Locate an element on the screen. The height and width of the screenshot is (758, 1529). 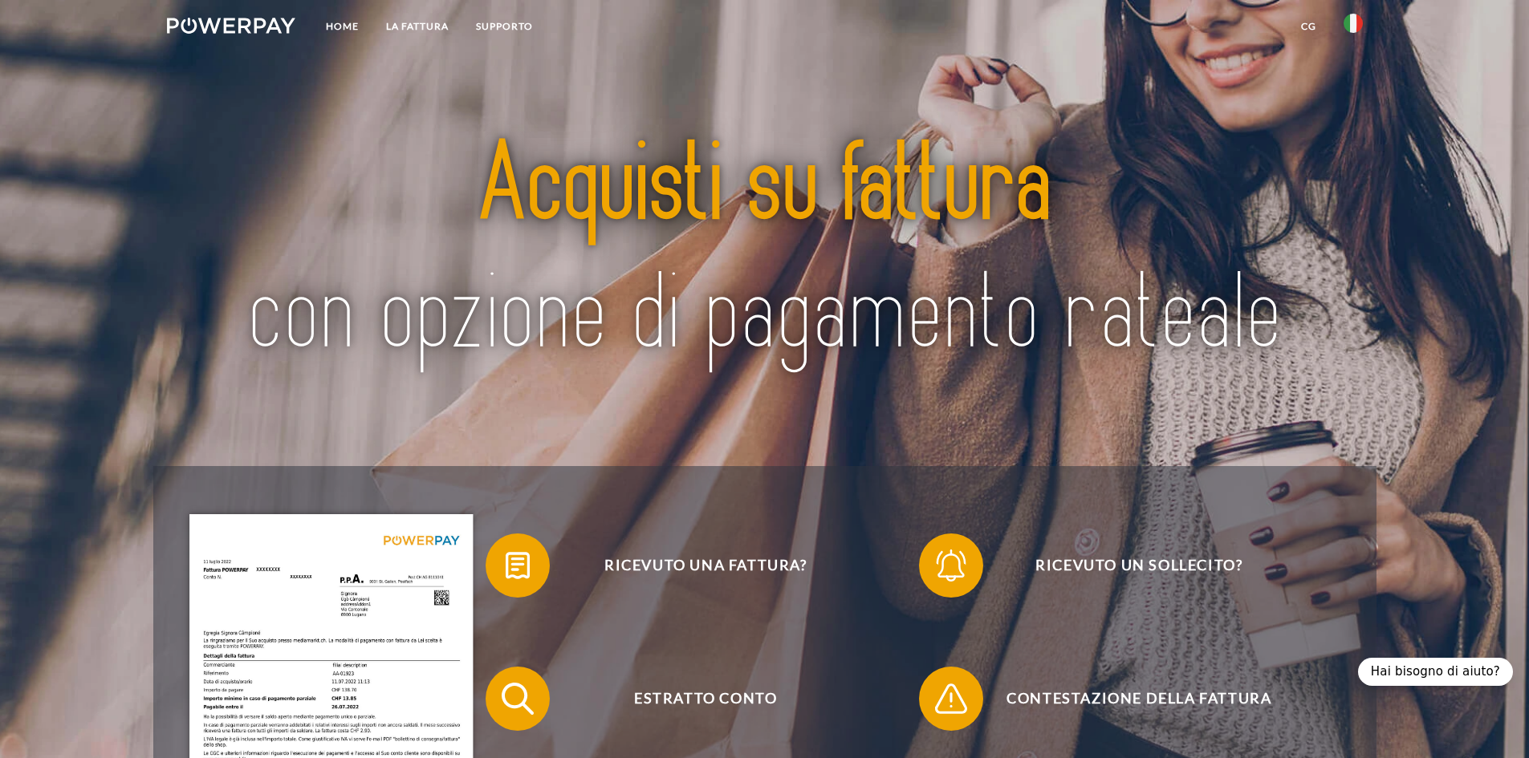
img: qb_bell.svg is located at coordinates (951, 566).